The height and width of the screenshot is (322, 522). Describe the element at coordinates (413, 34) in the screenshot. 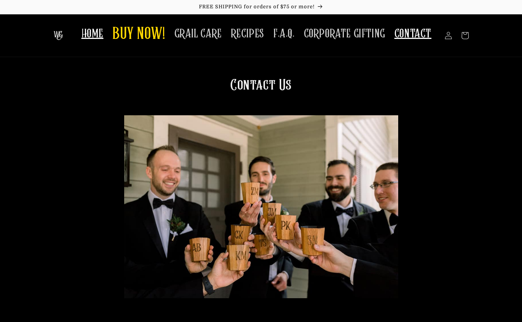

I see `span: CONTACT` at that location.